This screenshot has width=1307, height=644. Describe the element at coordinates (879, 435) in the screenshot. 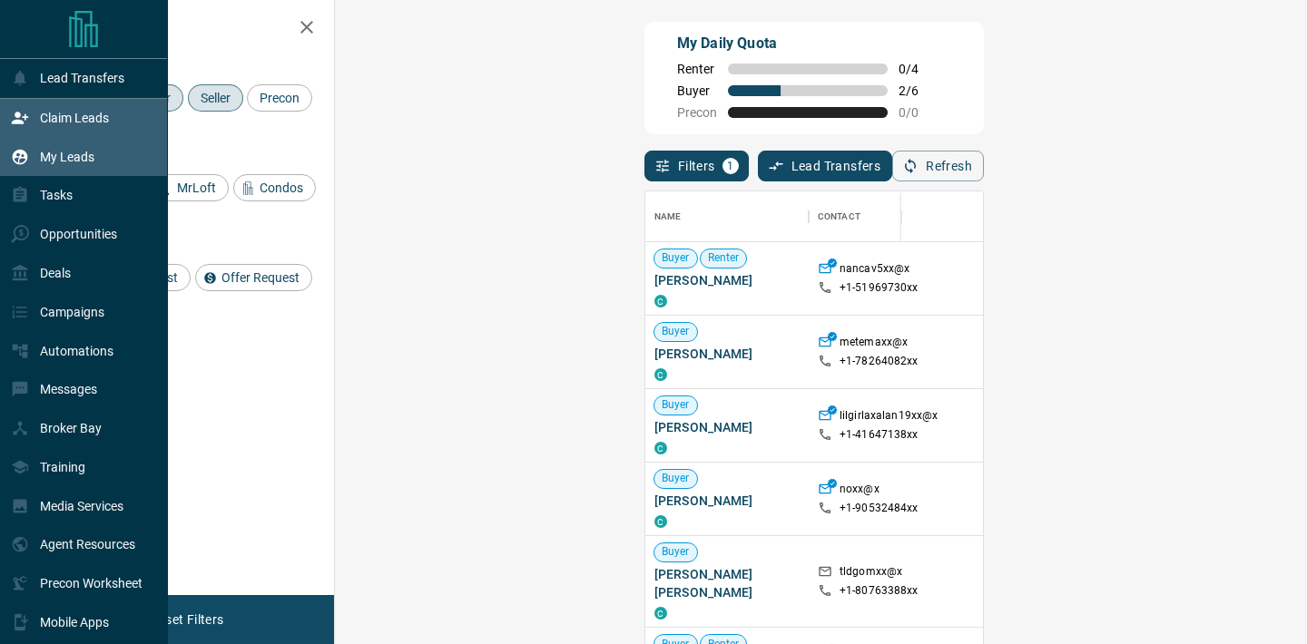

I see `p: +1- 41647138xx` at that location.